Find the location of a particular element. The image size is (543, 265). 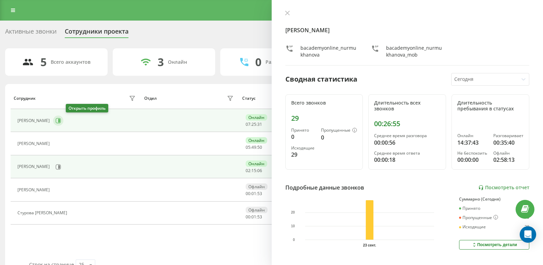

text: 0 is located at coordinates (294, 240).